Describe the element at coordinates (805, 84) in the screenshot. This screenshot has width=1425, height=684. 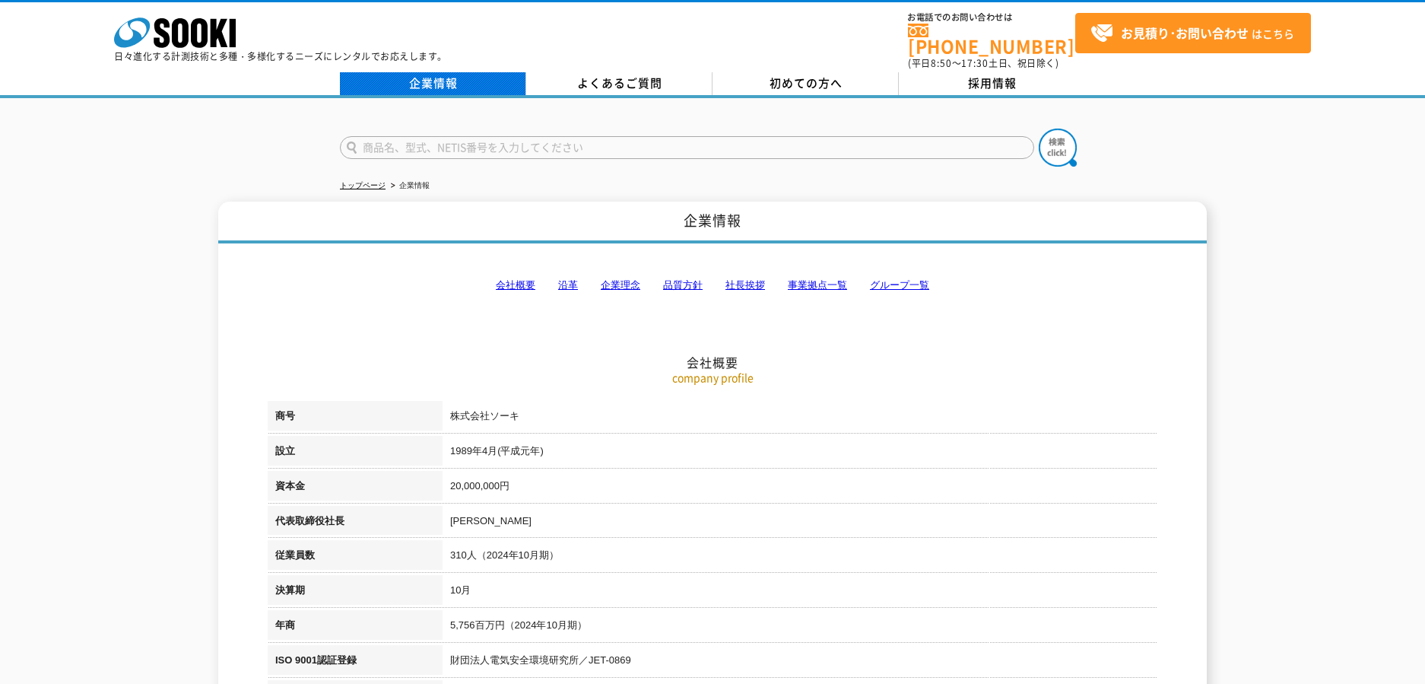
I see `a: 初めての方へ` at that location.